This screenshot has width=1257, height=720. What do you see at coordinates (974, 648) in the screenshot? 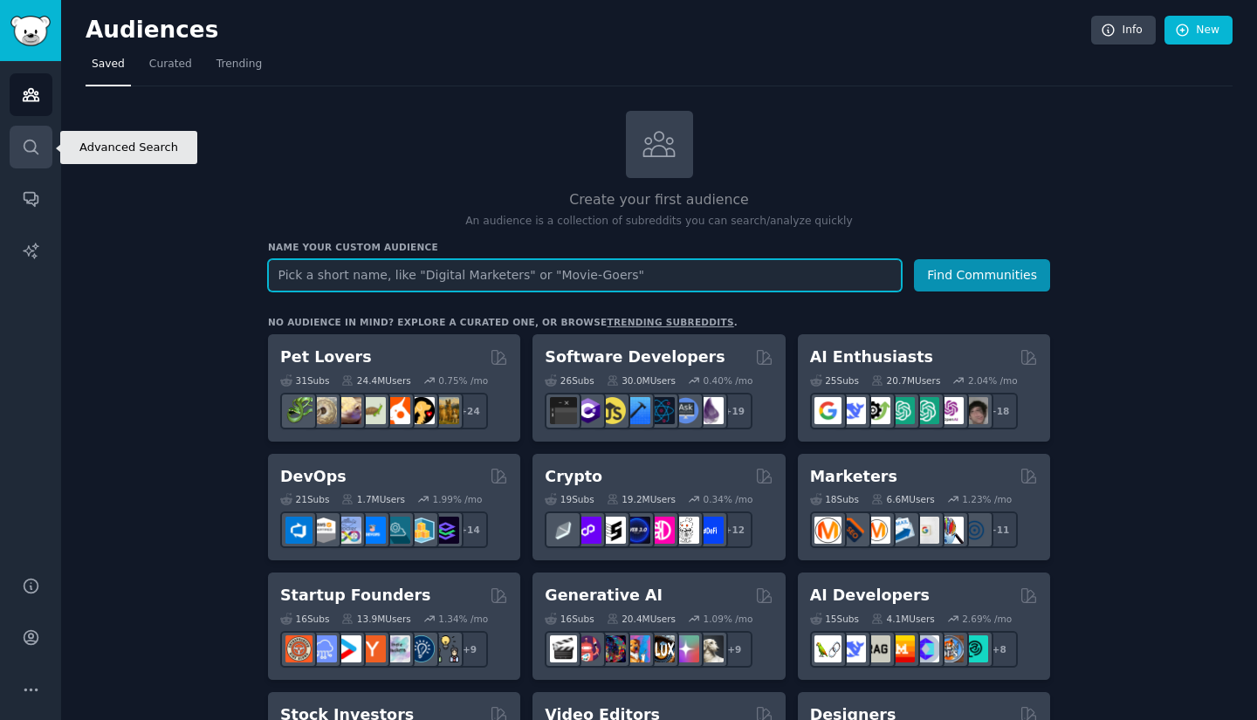
I see `img: AIDevelopersSociety` at bounding box center [974, 648].